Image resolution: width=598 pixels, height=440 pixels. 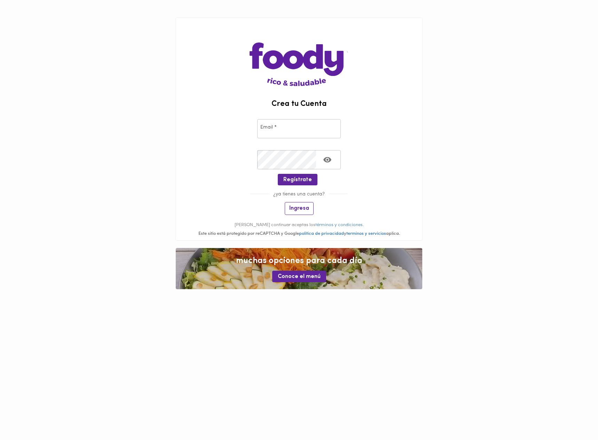 I want to click on input: pepitoperez@gmail.com, so click(x=299, y=128).